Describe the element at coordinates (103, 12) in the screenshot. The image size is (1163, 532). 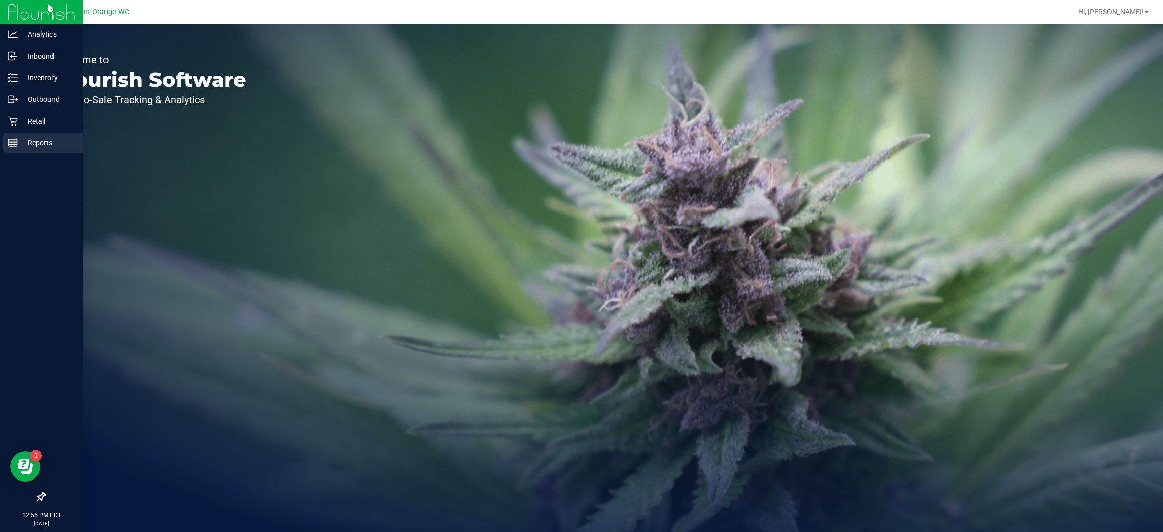
I see `span: Port Orange WC` at that location.